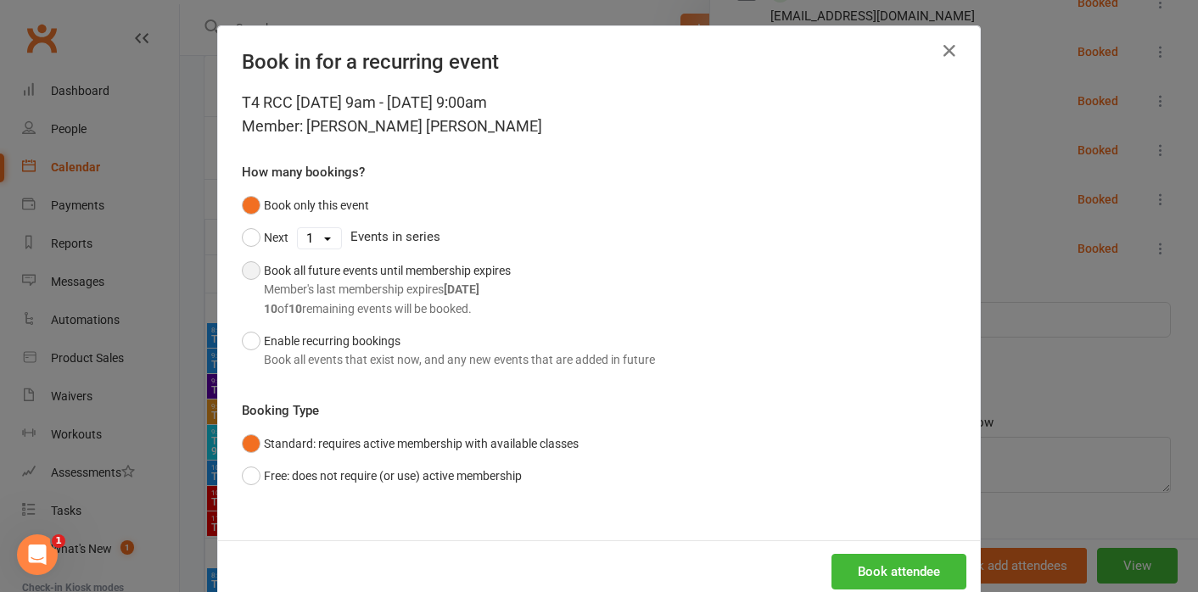 The image size is (1198, 592). I want to click on button: Standard: requires active membership with available classes, so click(410, 444).